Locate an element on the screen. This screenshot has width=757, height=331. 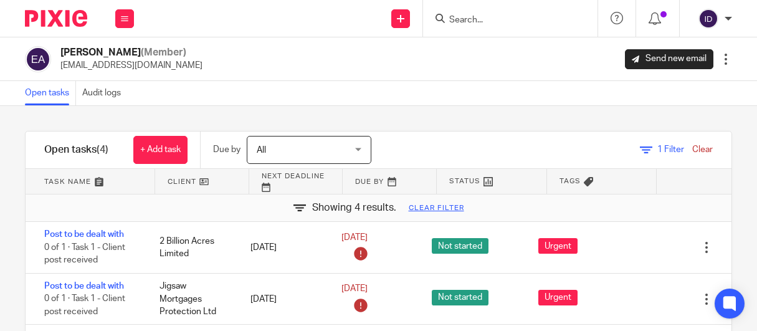
span: Status is located at coordinates (465, 181).